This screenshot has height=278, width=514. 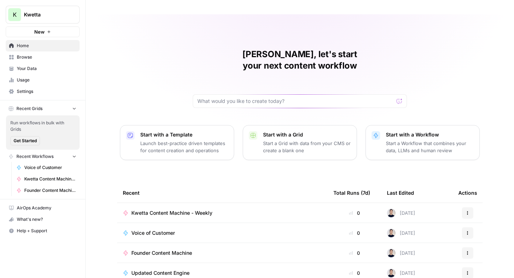 What do you see at coordinates (29, 109) in the screenshot?
I see `span: Recent Grids` at bounding box center [29, 109].